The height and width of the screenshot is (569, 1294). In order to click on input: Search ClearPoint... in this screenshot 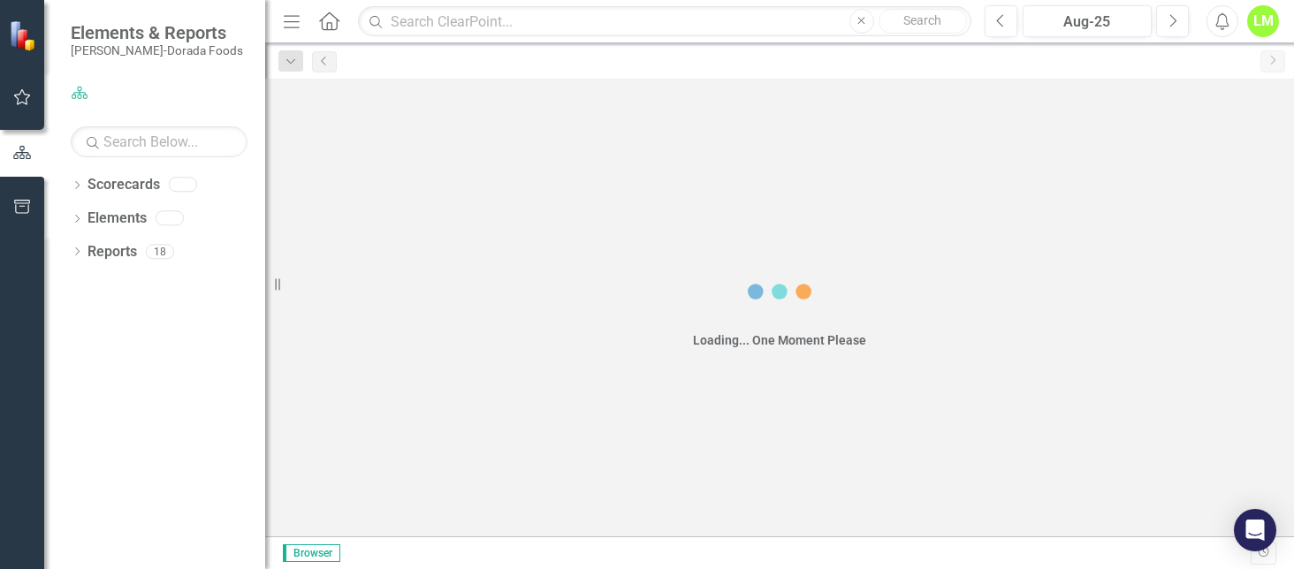, I will do `click(665, 21)`.